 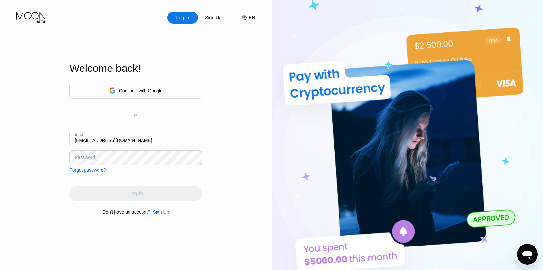 I want to click on div: or, so click(x=136, y=115).